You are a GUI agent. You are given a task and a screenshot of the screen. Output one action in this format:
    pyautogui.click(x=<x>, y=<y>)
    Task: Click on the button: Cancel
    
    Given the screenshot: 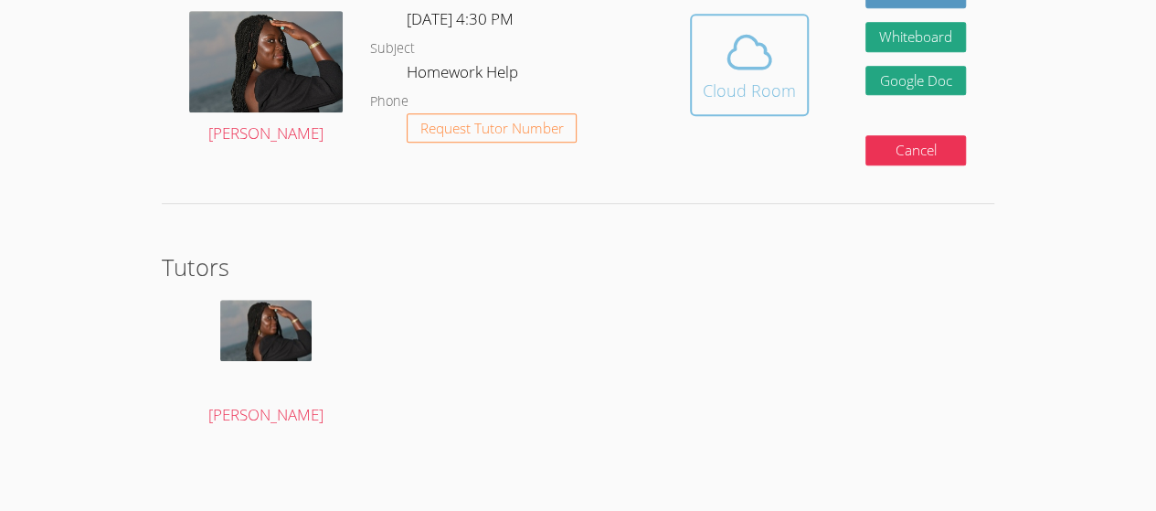 What is the action you would take?
    pyautogui.click(x=915, y=150)
    